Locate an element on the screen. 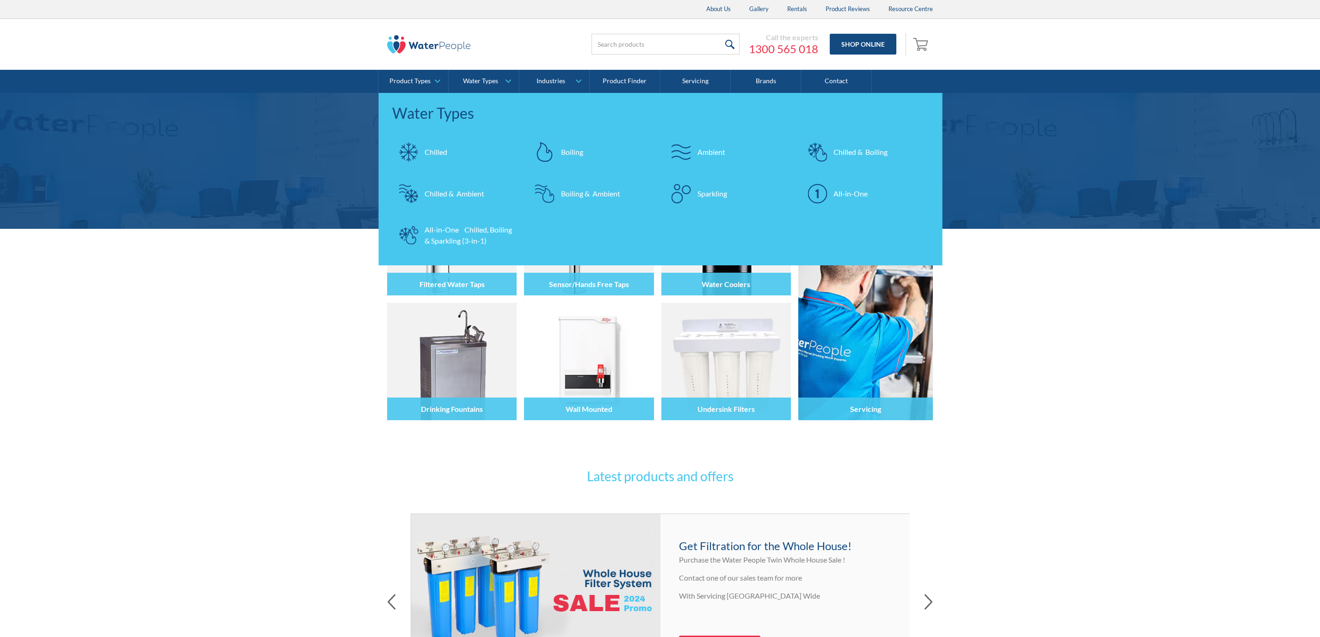 The image size is (1320, 637). a: Shop Online is located at coordinates (863, 44).